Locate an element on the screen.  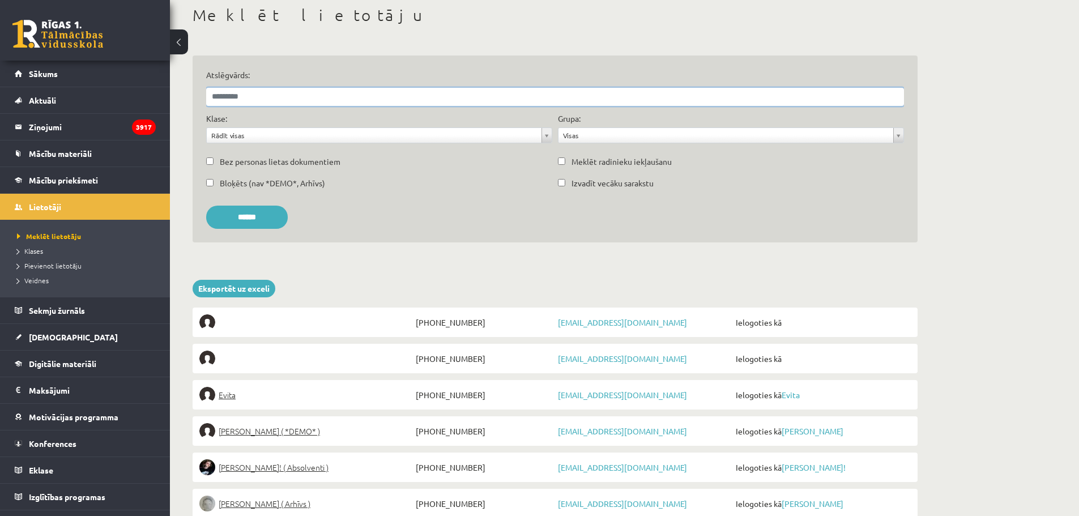
label: Izvadīt vecāku sarakstu is located at coordinates (612, 183).